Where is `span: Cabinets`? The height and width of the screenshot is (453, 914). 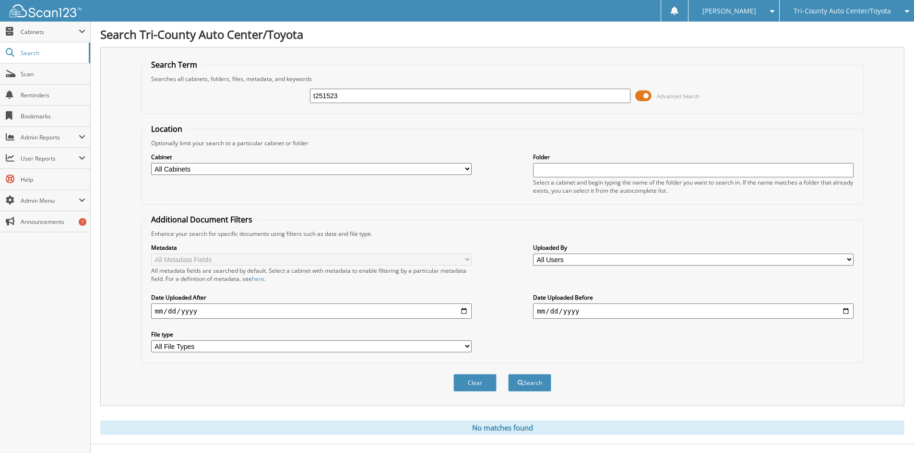
span: Cabinets is located at coordinates (49, 32).